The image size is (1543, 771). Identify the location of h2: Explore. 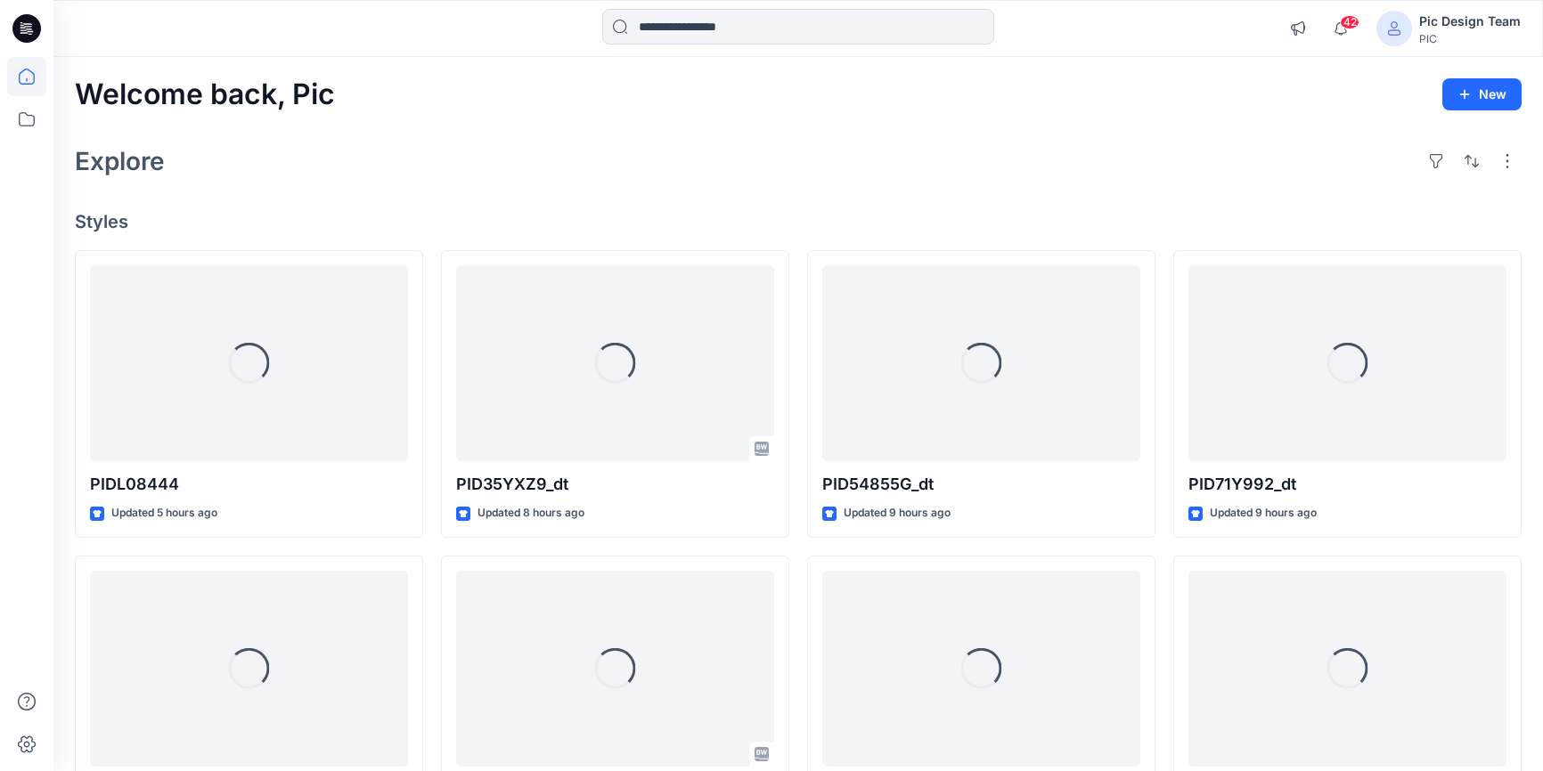
(119, 161).